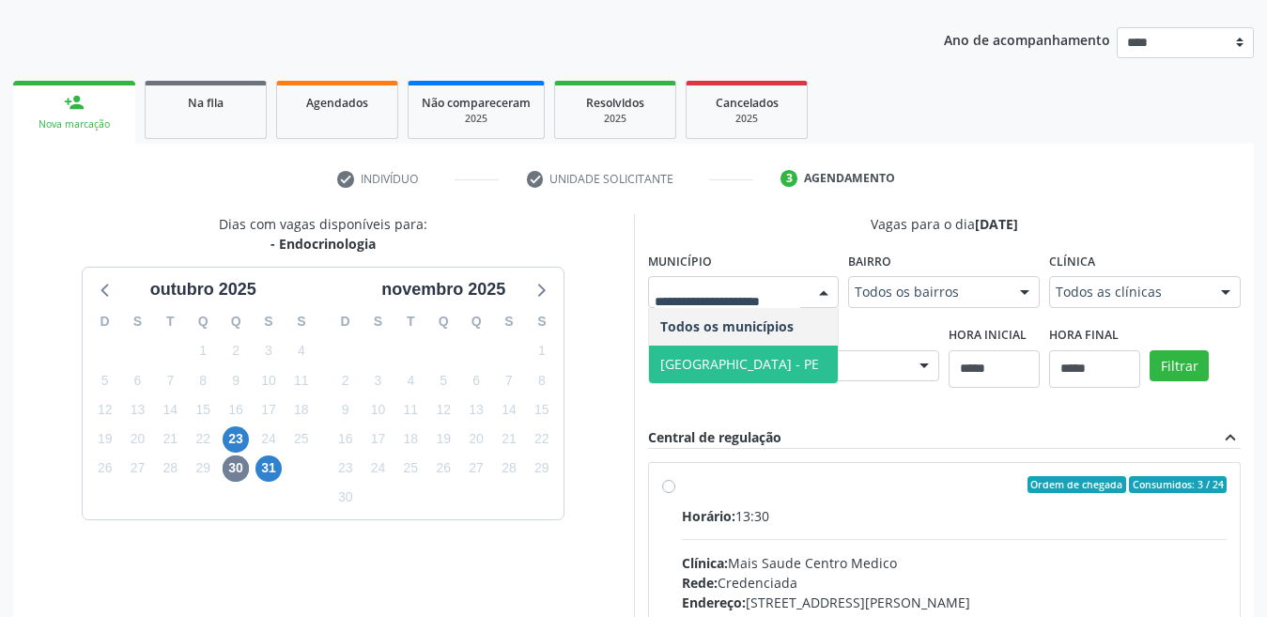 The width and height of the screenshot is (1267, 617). Describe the element at coordinates (236, 351) in the screenshot. I see `span: quinta-feira, 2 de outubro de 2025` at that location.